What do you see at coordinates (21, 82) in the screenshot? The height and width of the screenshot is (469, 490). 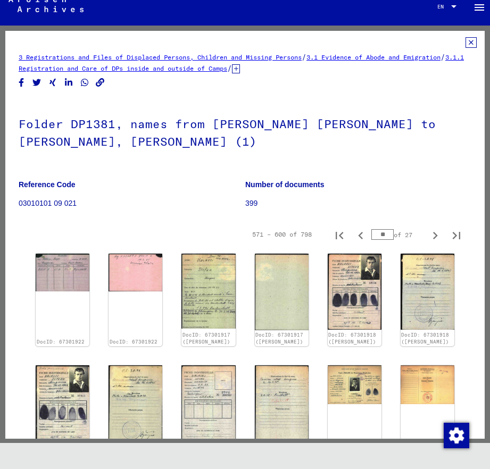 I see `button: Share on Facebook` at bounding box center [21, 82].